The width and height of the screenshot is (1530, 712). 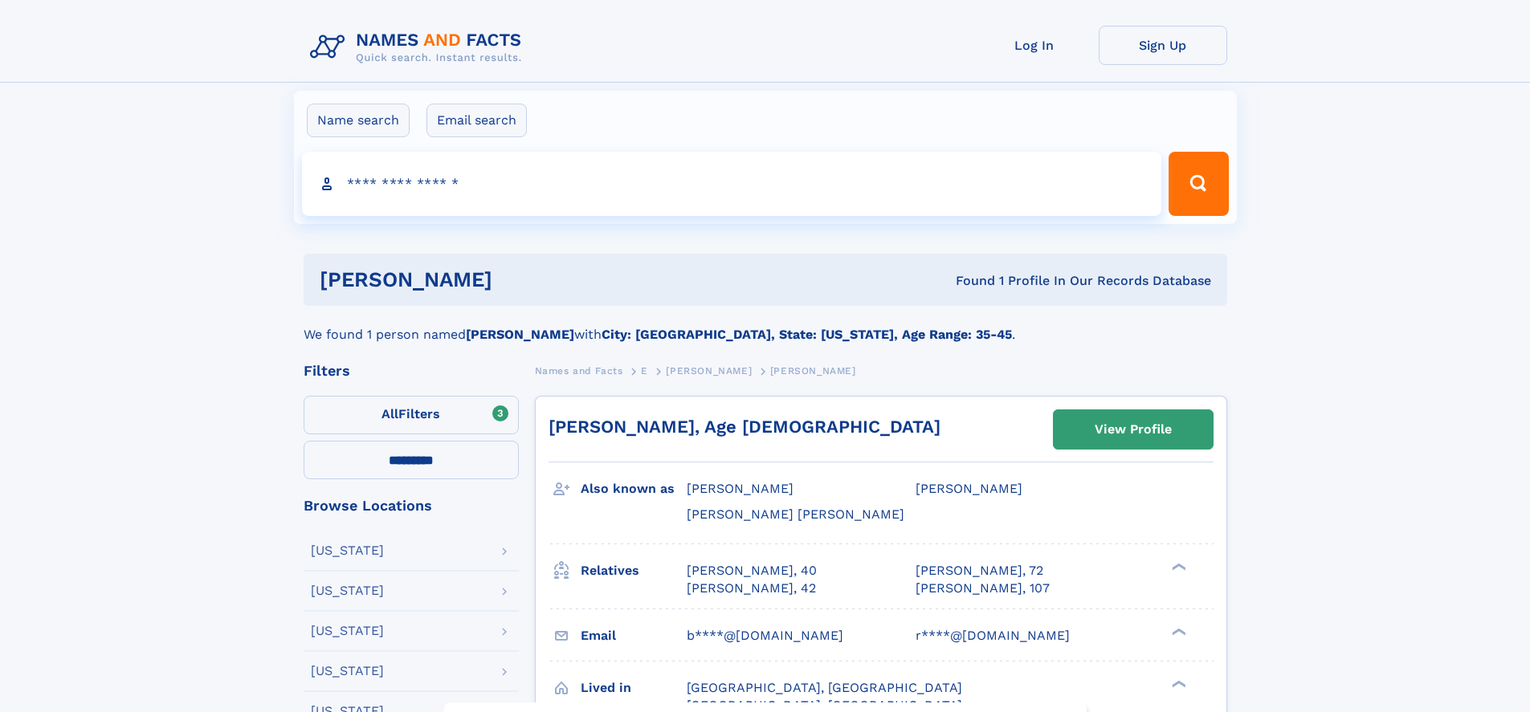 What do you see at coordinates (411, 506) in the screenshot?
I see `div: Browse Locations` at bounding box center [411, 506].